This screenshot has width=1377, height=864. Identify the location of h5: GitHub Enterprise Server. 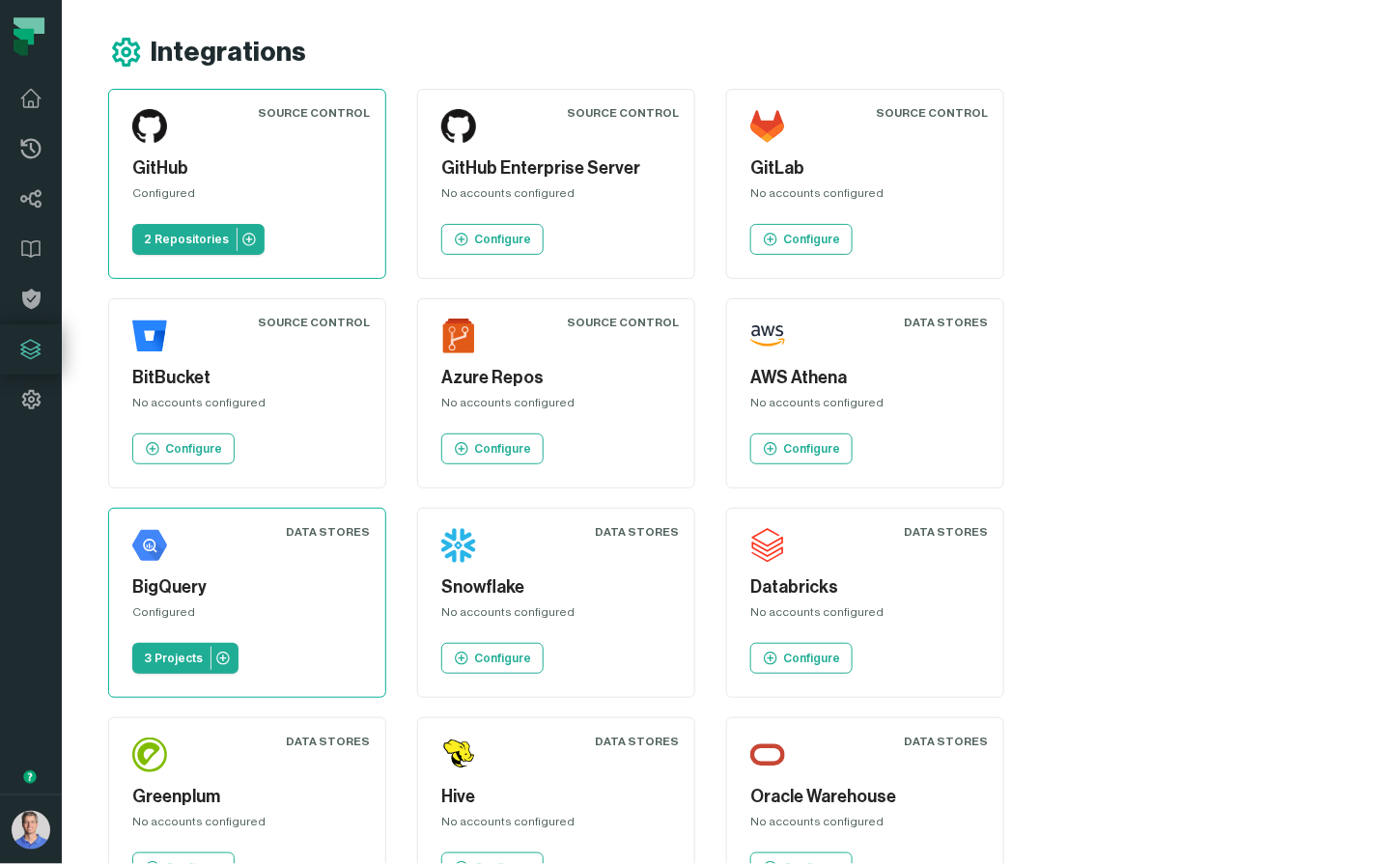
(556, 168).